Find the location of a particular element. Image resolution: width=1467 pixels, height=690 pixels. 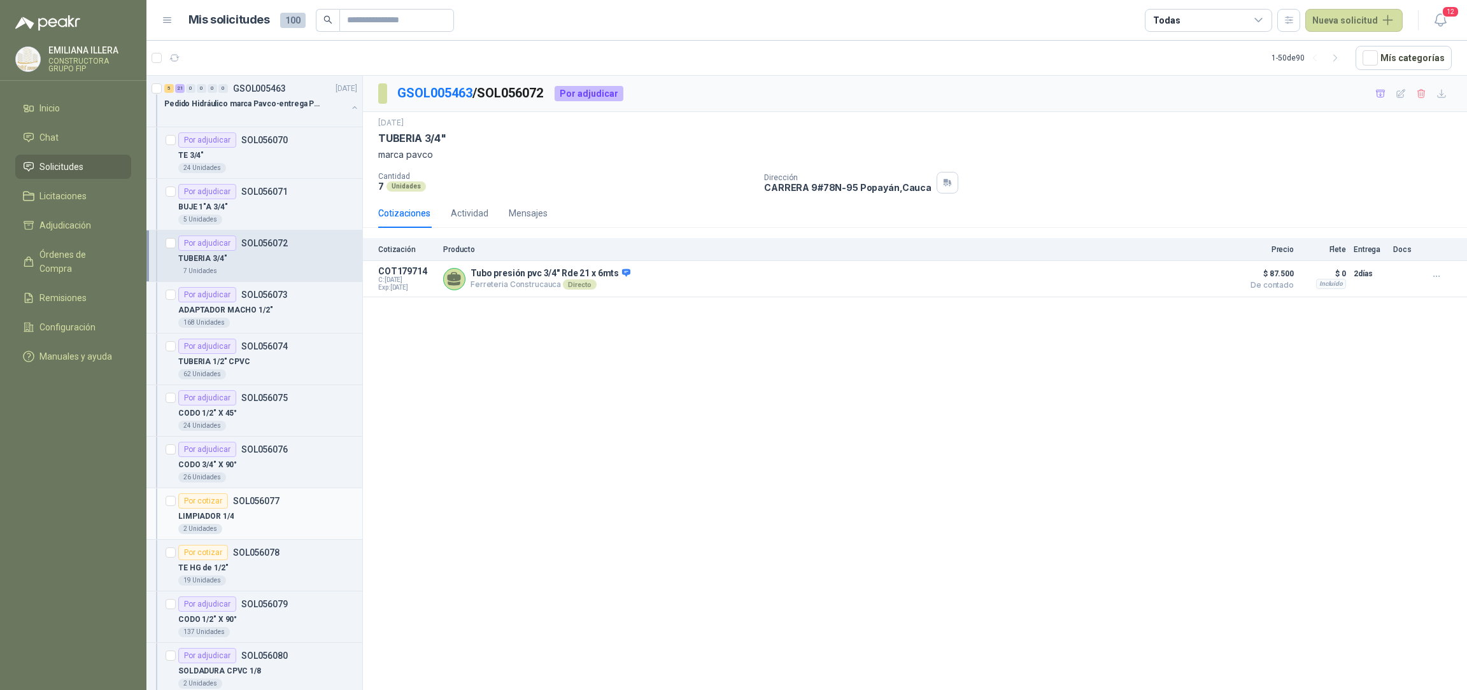

span: search is located at coordinates (328, 20).